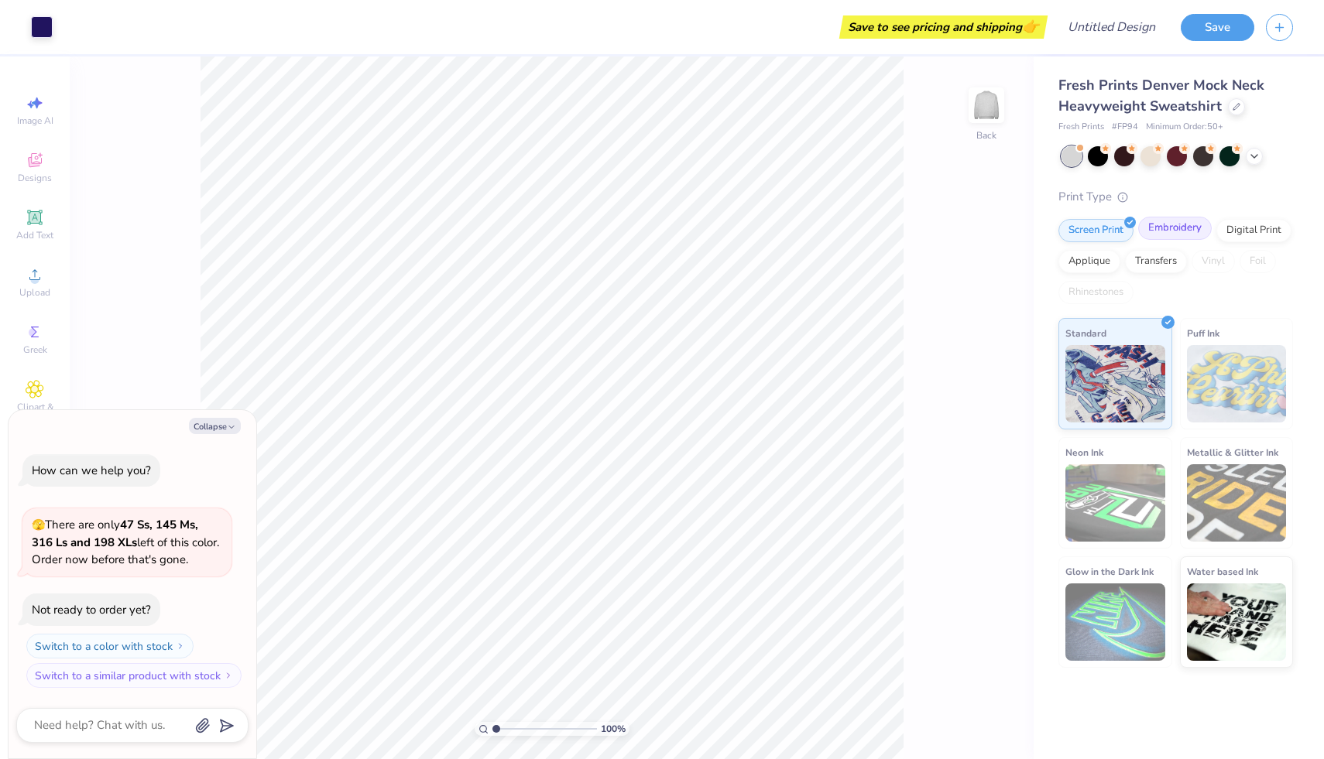 The image size is (1324, 759). I want to click on span: Upload, so click(35, 293).